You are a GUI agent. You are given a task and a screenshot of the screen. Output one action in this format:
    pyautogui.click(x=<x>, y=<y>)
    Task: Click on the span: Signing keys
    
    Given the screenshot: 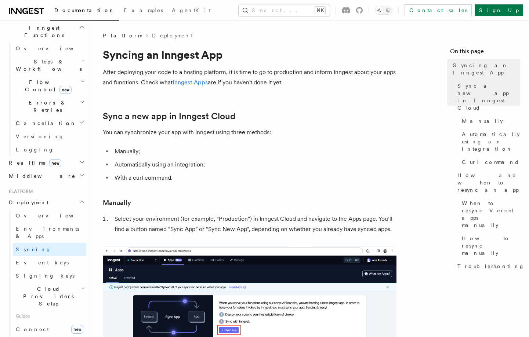 What is the action you would take?
    pyautogui.click(x=45, y=276)
    